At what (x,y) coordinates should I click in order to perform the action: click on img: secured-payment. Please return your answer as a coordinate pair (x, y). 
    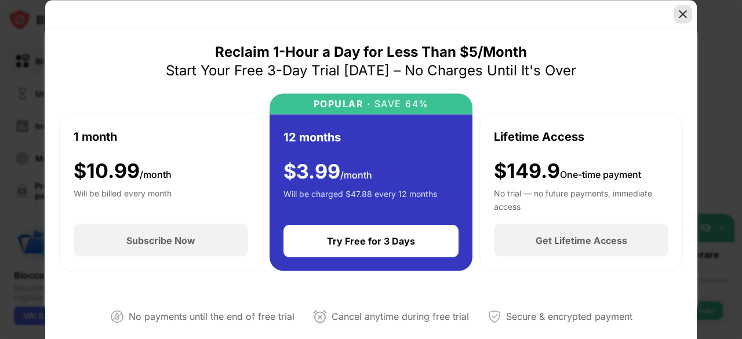
    Looking at the image, I should click on (495, 317).